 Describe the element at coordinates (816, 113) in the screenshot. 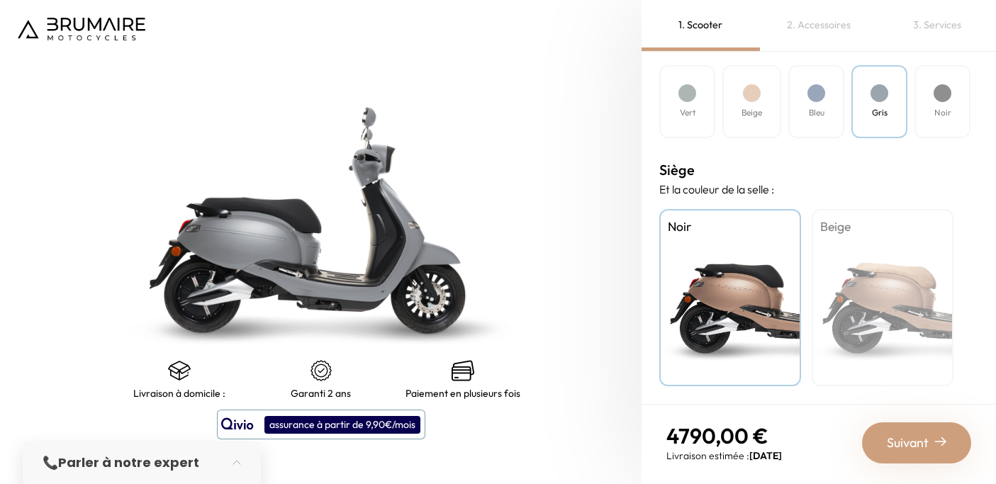

I see `h4: Bleu` at that location.